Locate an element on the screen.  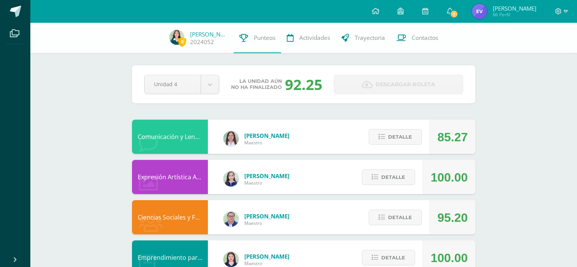
img: 360951c6672e02766e5b7d72674f168c.png is located at coordinates (231, 179).